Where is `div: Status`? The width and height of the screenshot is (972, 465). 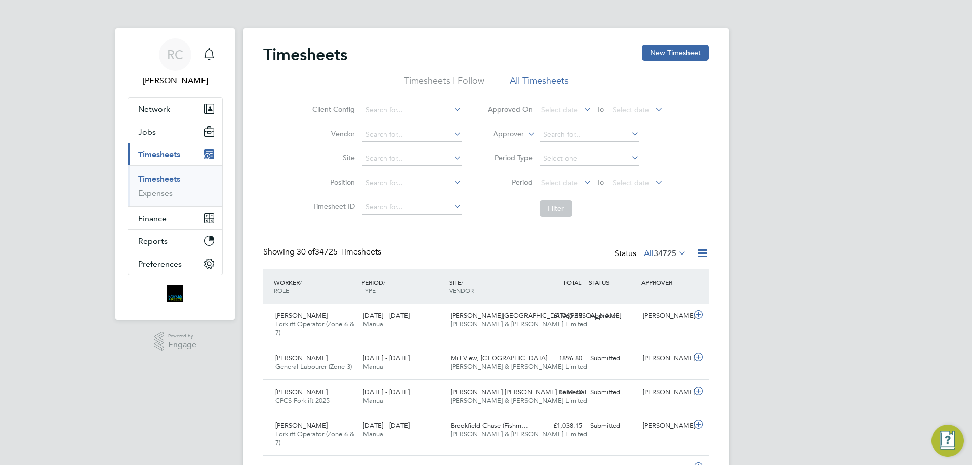 div: Status is located at coordinates (651, 254).